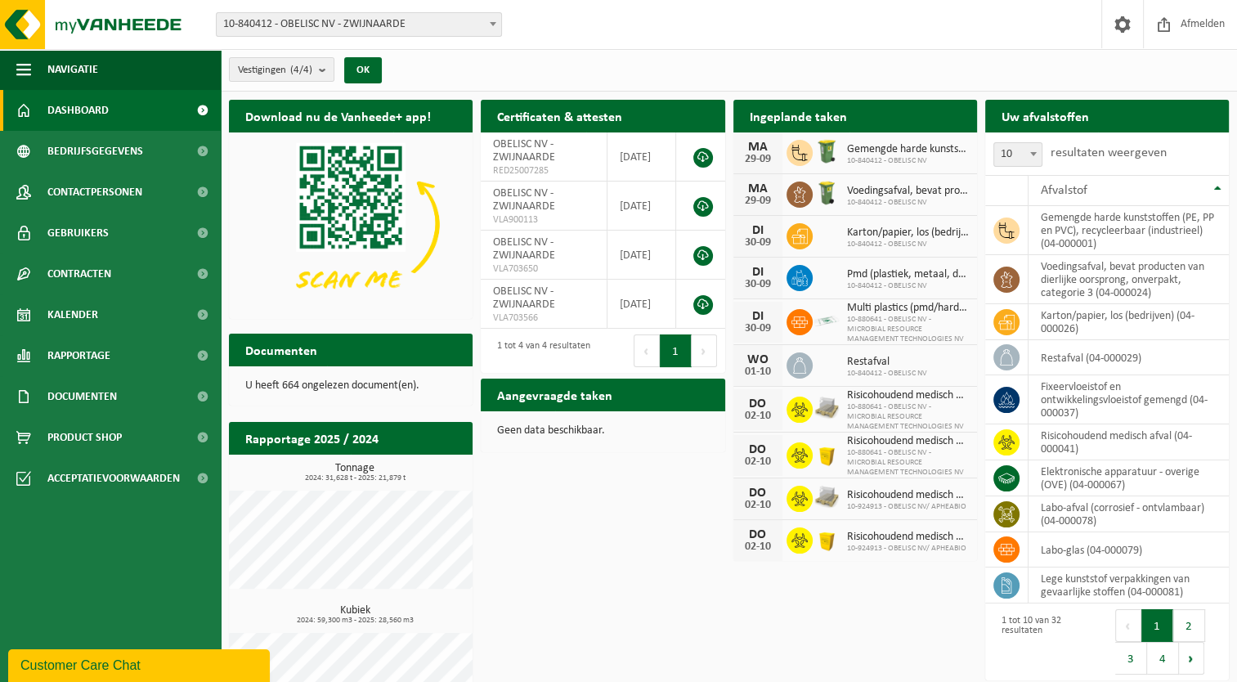 This screenshot has width=1237, height=682. I want to click on h3: Kubiek, so click(355, 615).